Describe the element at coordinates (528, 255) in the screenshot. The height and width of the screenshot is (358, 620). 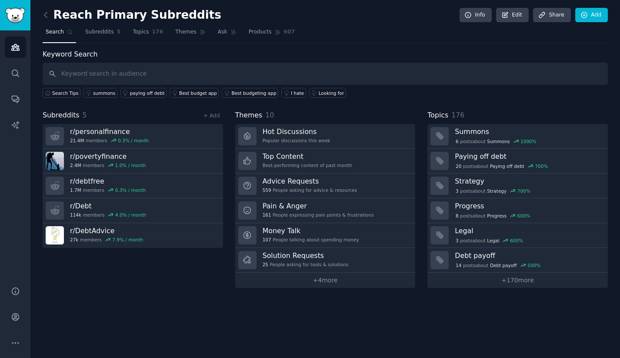
I see `h3: Debt payoff` at that location.